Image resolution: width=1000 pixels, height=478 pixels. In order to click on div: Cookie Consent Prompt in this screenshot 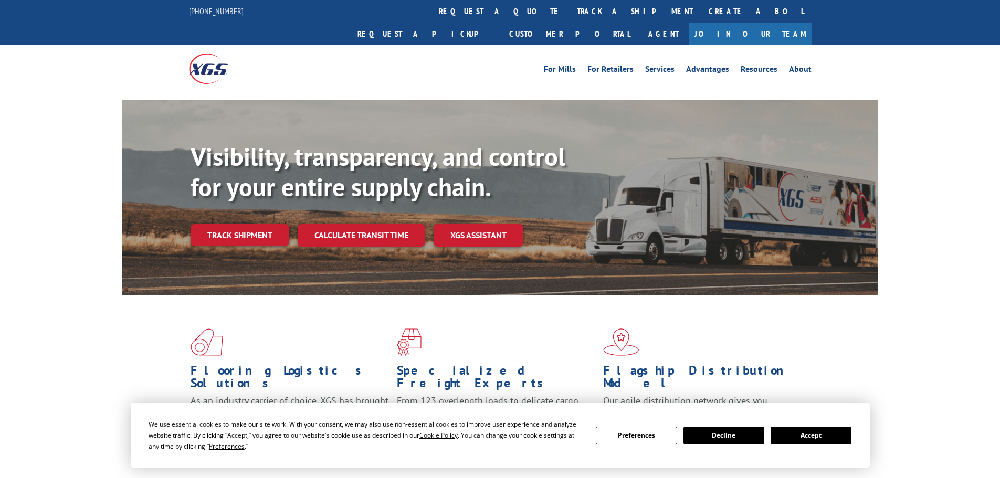, I will do `click(500, 435)`.